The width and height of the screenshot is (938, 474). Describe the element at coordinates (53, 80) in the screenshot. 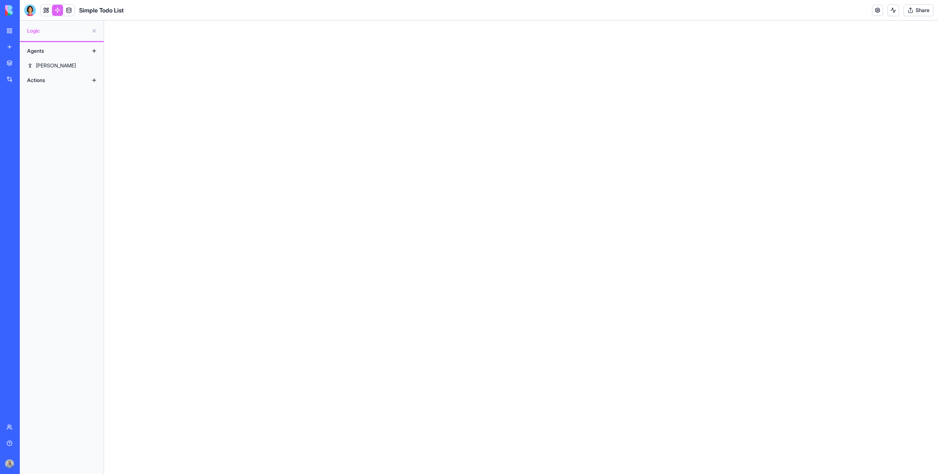

I see `div: Actions` at that location.